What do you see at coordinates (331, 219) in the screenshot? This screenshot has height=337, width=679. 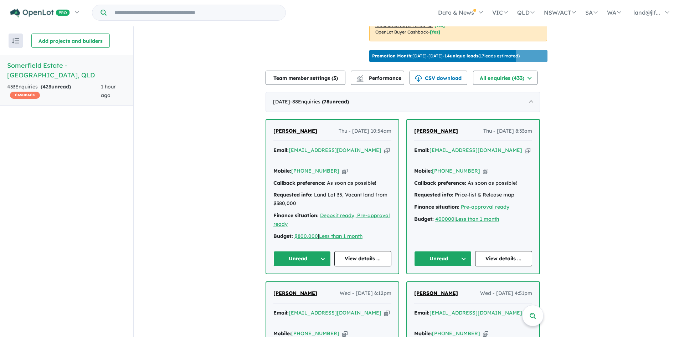 I see `u: Deposit ready, Pre-approval ready` at bounding box center [331, 219].